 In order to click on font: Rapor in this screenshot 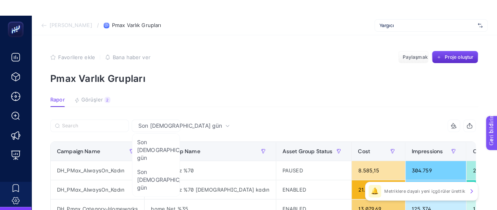, I will do `click(57, 100)`.